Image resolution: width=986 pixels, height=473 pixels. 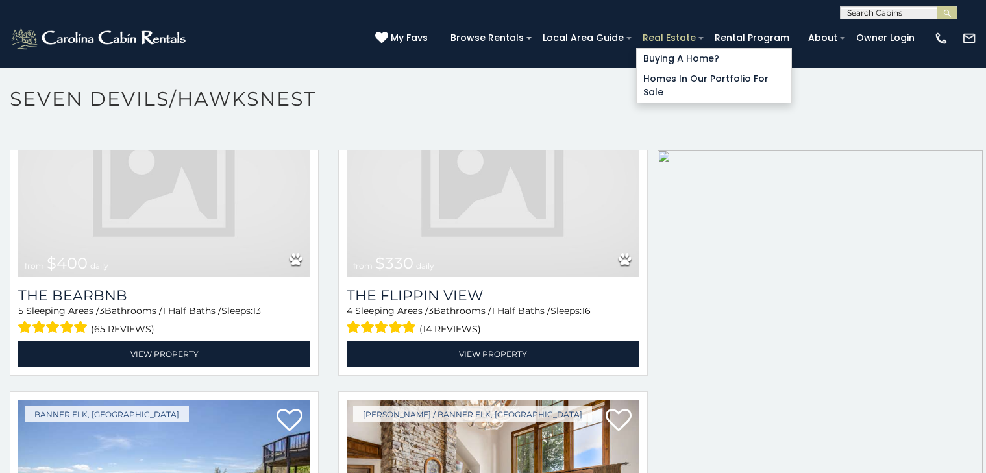 I want to click on h3: The Flippin View, so click(x=493, y=295).